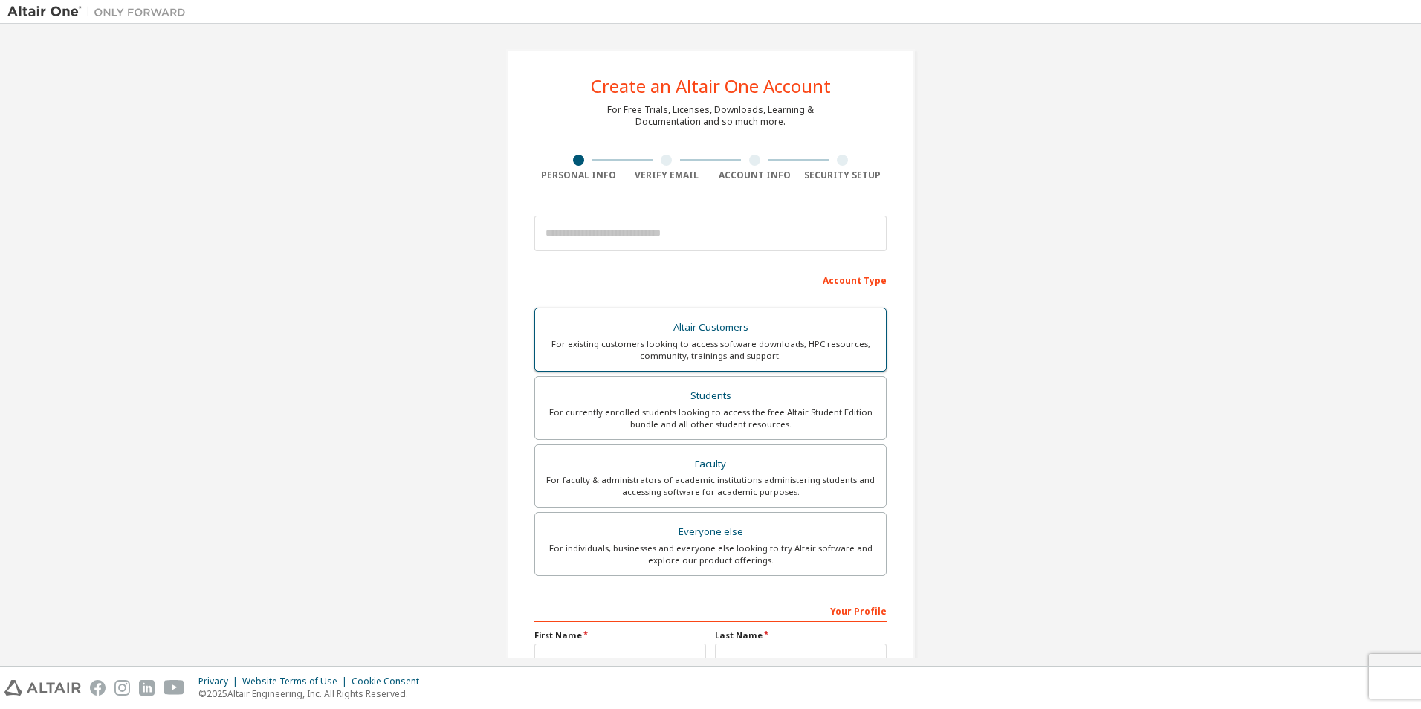 Image resolution: width=1421 pixels, height=709 pixels. What do you see at coordinates (667, 175) in the screenshot?
I see `div: Verify Email` at bounding box center [667, 175].